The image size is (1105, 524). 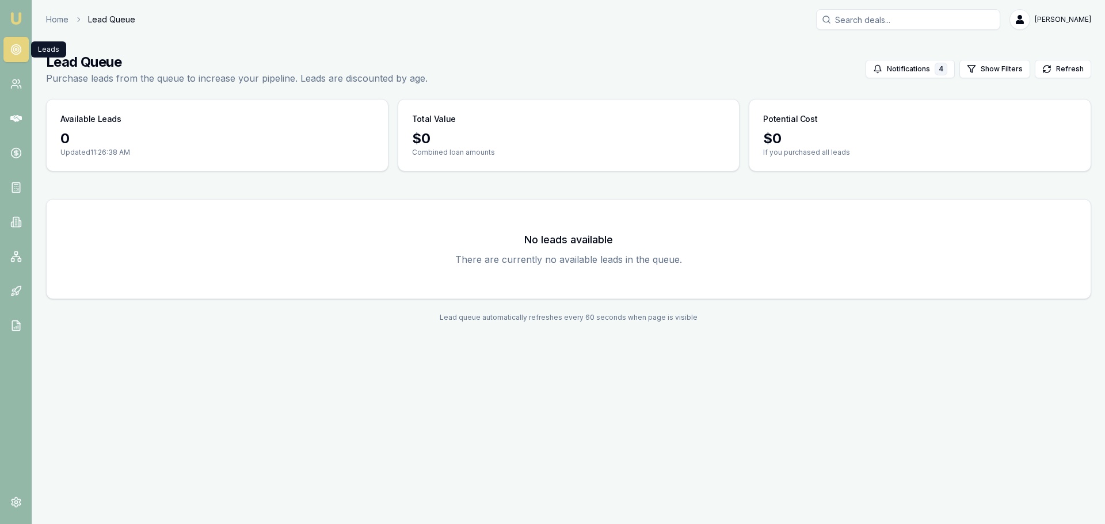 What do you see at coordinates (941, 69) in the screenshot?
I see `div: 4` at bounding box center [941, 69].